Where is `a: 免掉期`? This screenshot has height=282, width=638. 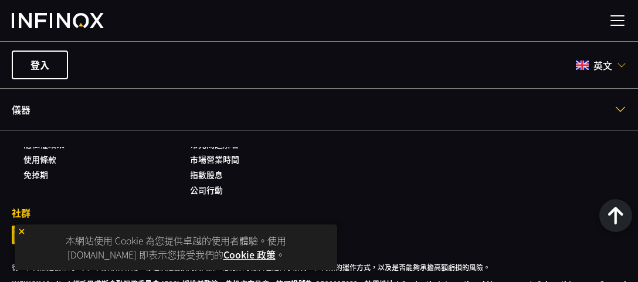
a: 免掉期 is located at coordinates (36, 174).